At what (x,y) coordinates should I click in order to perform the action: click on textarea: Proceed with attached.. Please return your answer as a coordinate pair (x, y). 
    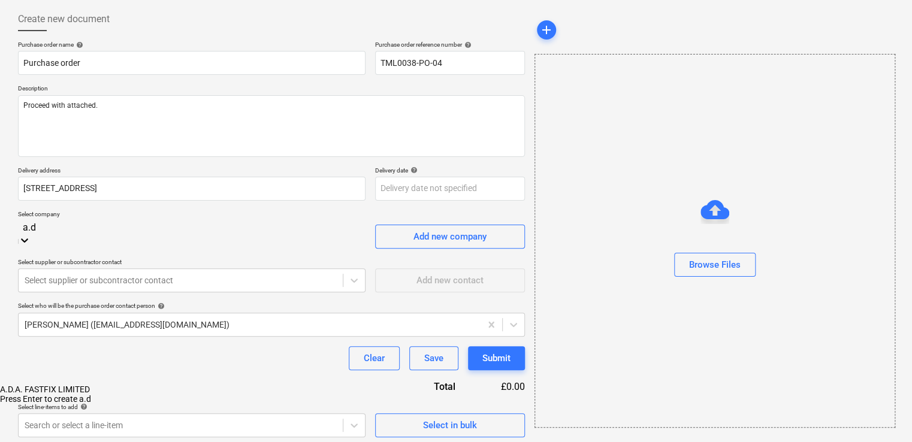
    Looking at the image, I should click on (272, 126).